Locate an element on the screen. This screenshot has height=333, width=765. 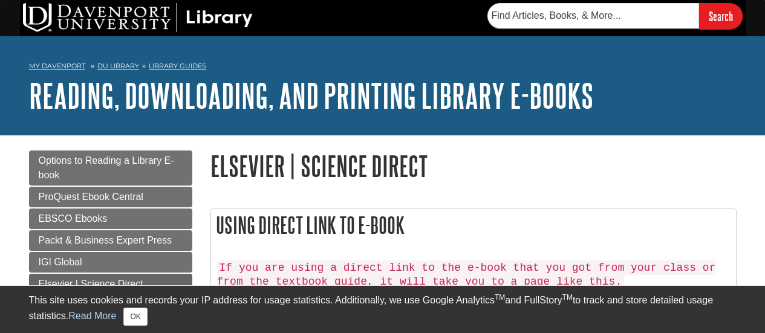
a: Options to Reading a Library E-book is located at coordinates (111, 168).